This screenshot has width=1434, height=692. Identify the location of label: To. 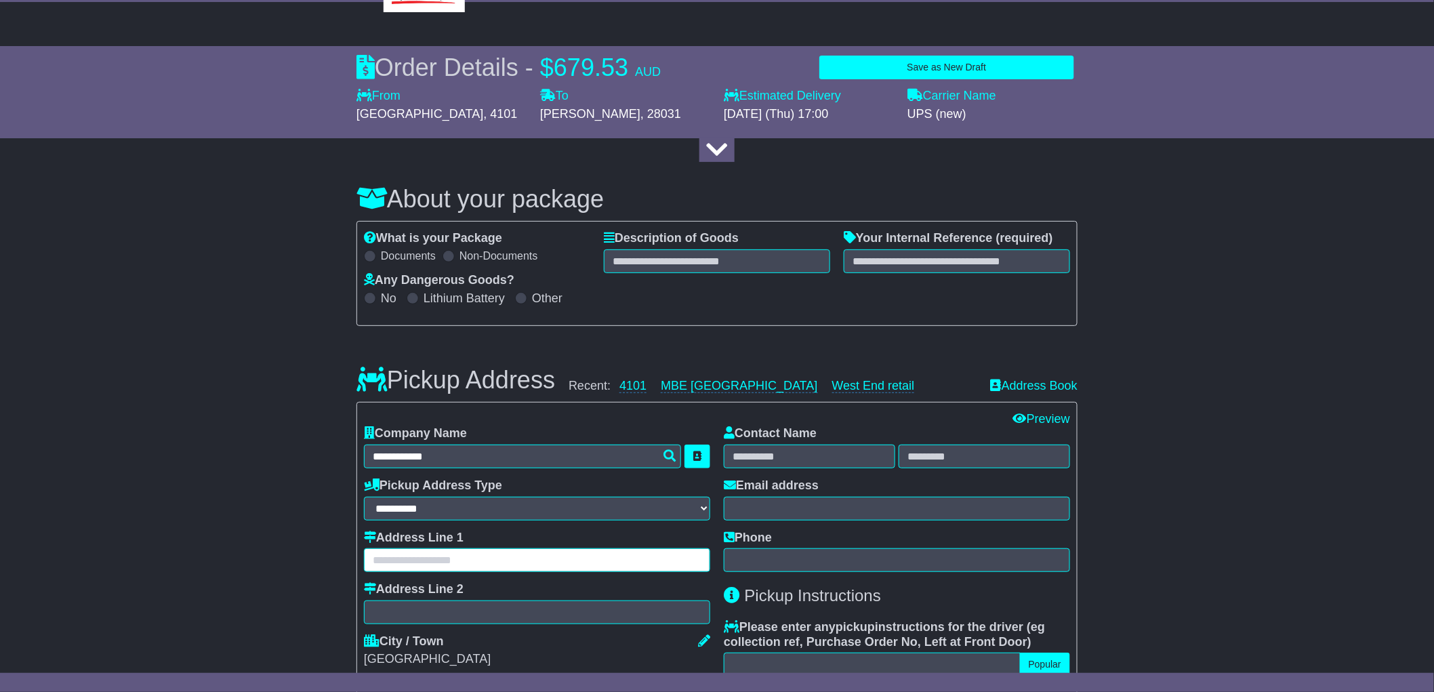
(554, 96).